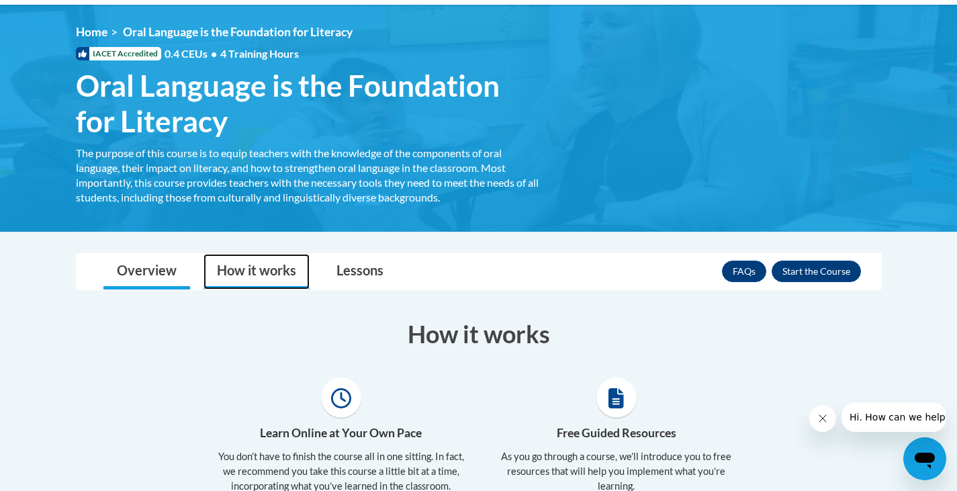  I want to click on a: Home, so click(91, 32).